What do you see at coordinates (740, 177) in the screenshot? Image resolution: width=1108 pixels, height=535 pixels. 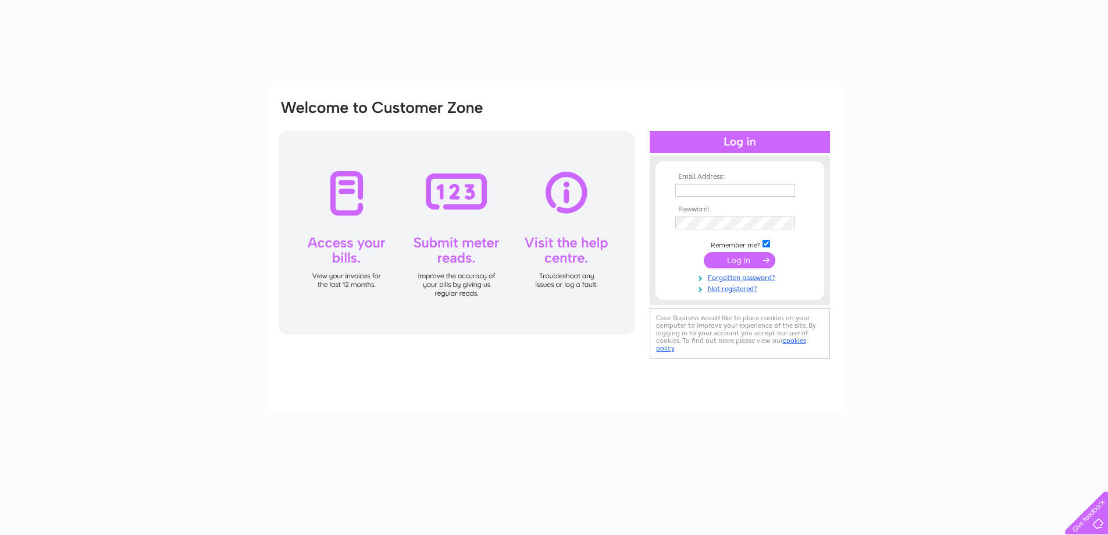 I see `th: Email Address:` at bounding box center [740, 177].